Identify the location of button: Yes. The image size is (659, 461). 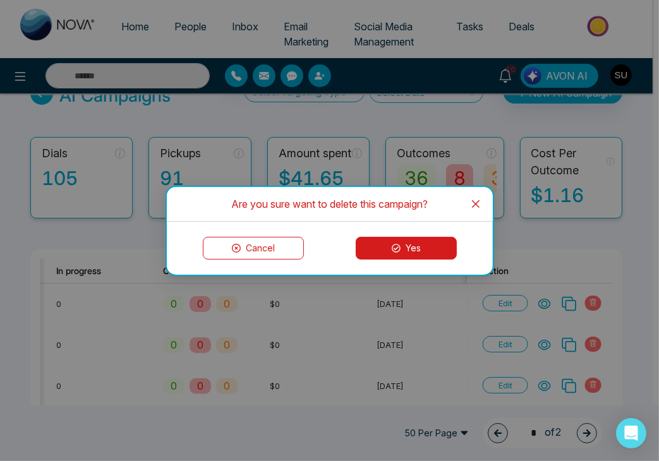
(406, 248).